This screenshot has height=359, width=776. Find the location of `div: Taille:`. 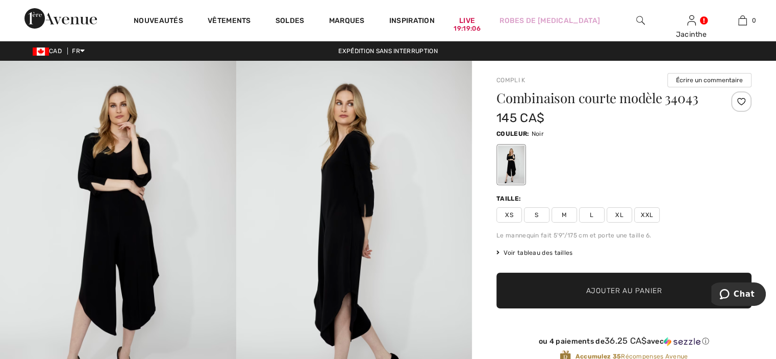

div: Taille: is located at coordinates (510, 198).